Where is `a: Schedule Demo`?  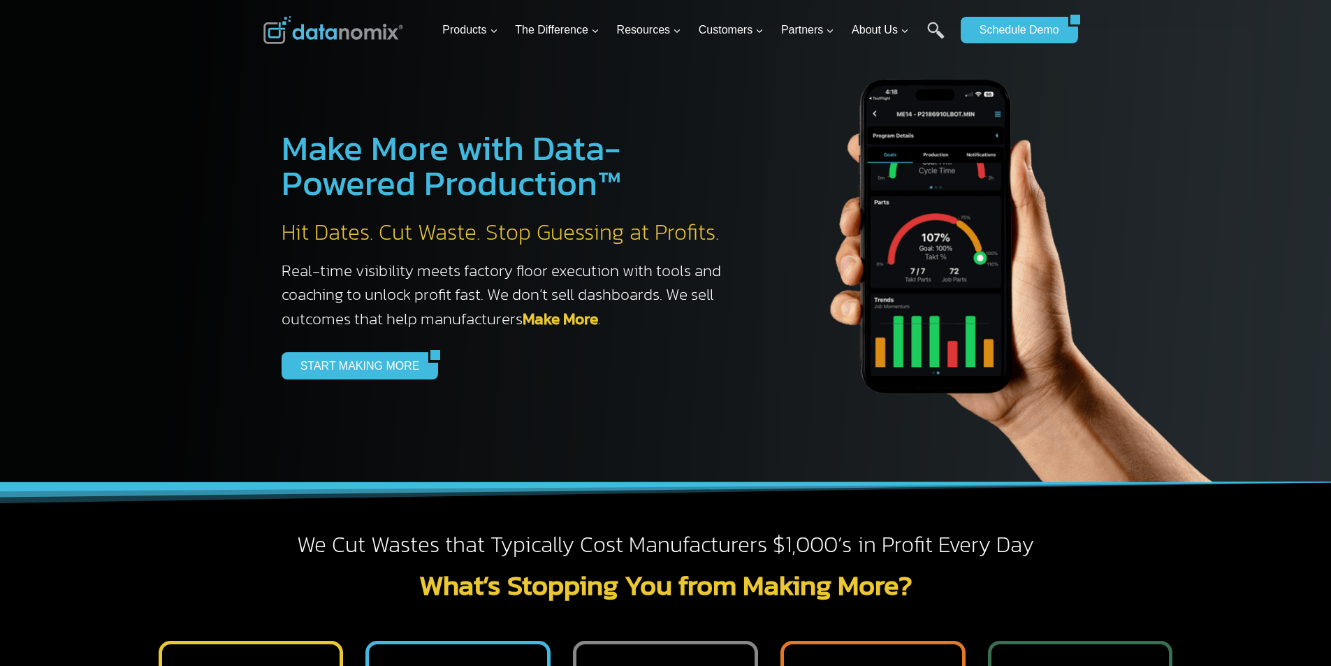 a: Schedule Demo is located at coordinates (1014, 30).